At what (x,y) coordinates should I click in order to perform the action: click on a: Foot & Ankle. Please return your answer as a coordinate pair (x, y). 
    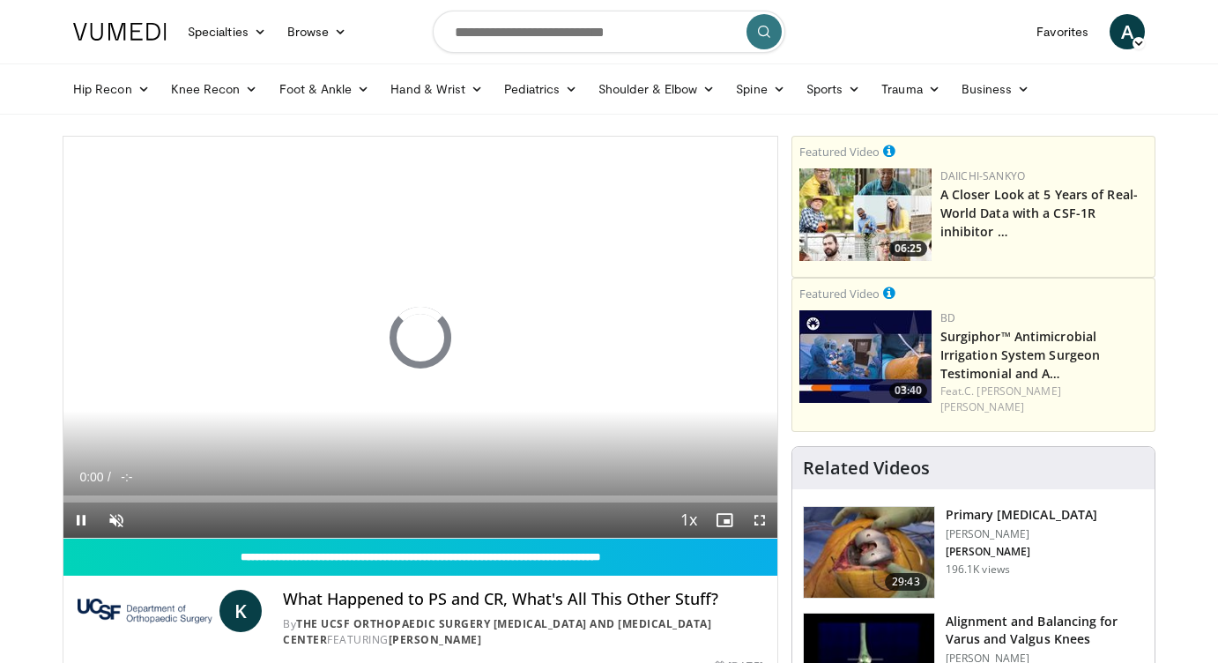
    Looking at the image, I should click on (324, 89).